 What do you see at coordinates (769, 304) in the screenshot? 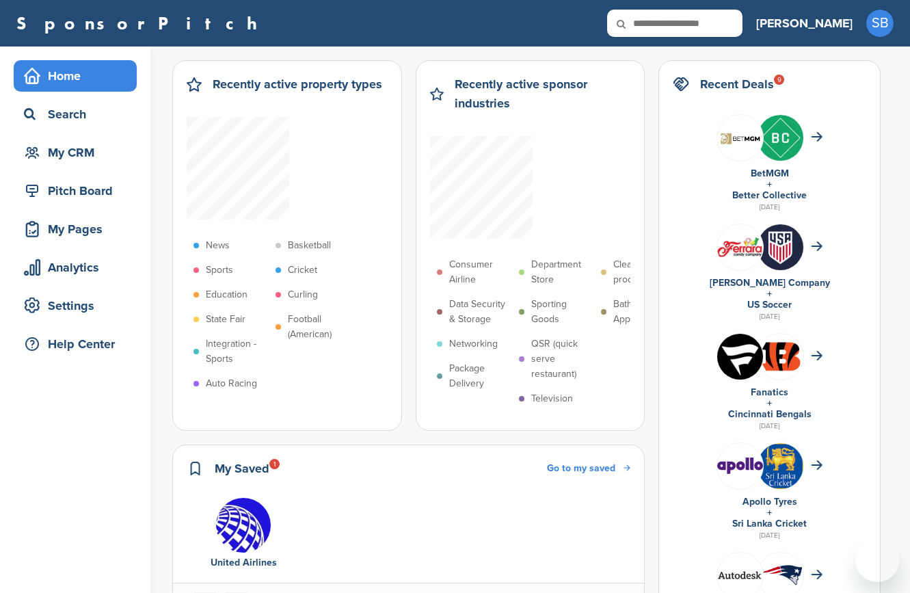
I see `a: US Soccer` at bounding box center [769, 304].